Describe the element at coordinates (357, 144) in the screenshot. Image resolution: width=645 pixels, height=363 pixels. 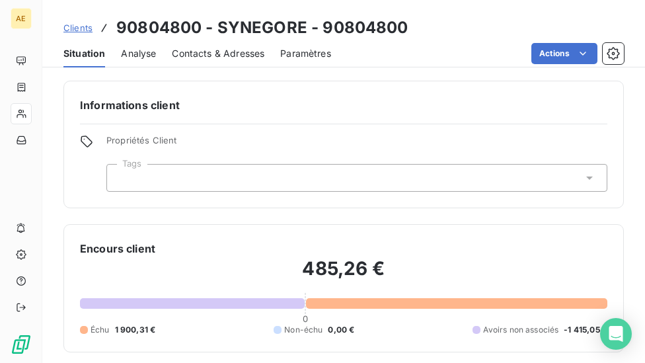
I see `span: Propriétés Client` at that location.